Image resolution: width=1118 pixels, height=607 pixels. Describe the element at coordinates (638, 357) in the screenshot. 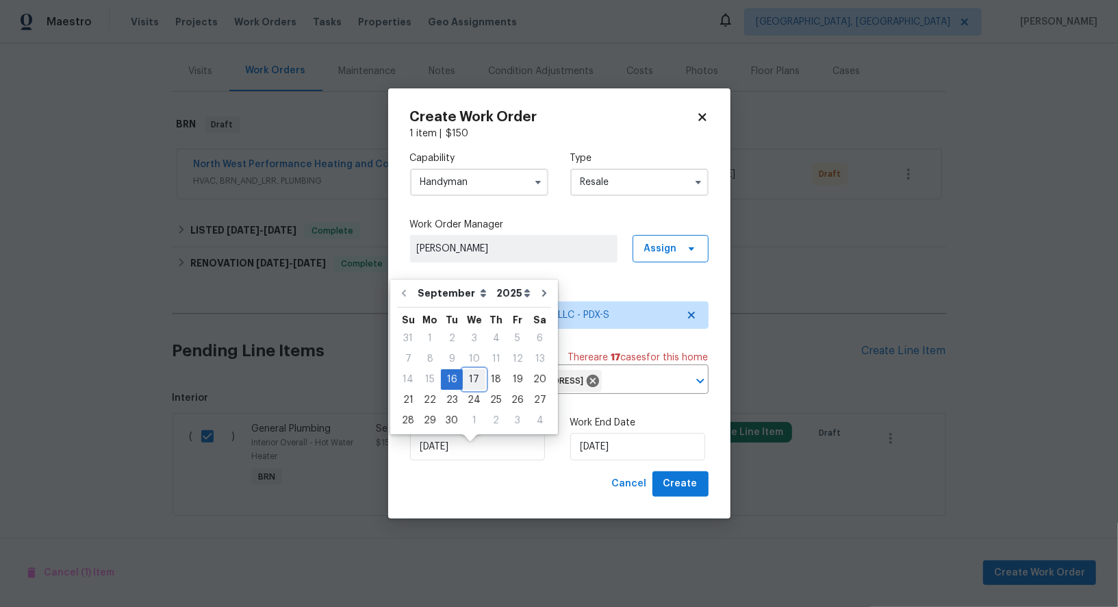

I see `span: There are case s for this home` at that location.